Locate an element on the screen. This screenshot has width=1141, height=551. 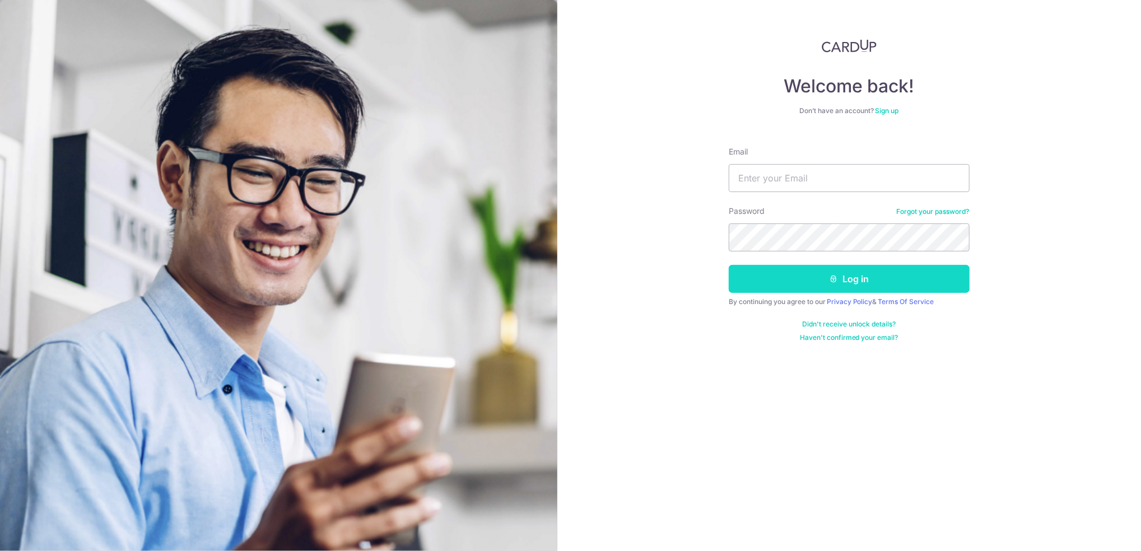
a: Forgot your password? is located at coordinates (933, 212).